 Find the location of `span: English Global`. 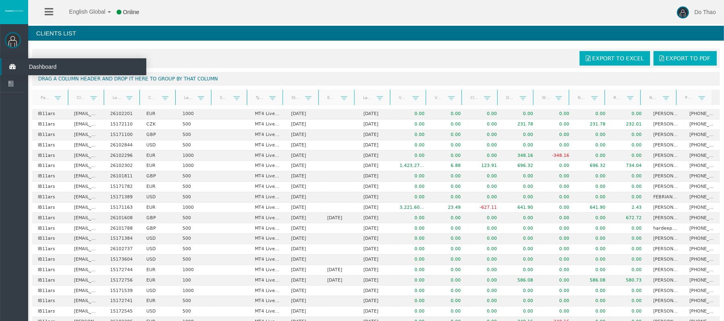

span: English Global is located at coordinates (82, 12).